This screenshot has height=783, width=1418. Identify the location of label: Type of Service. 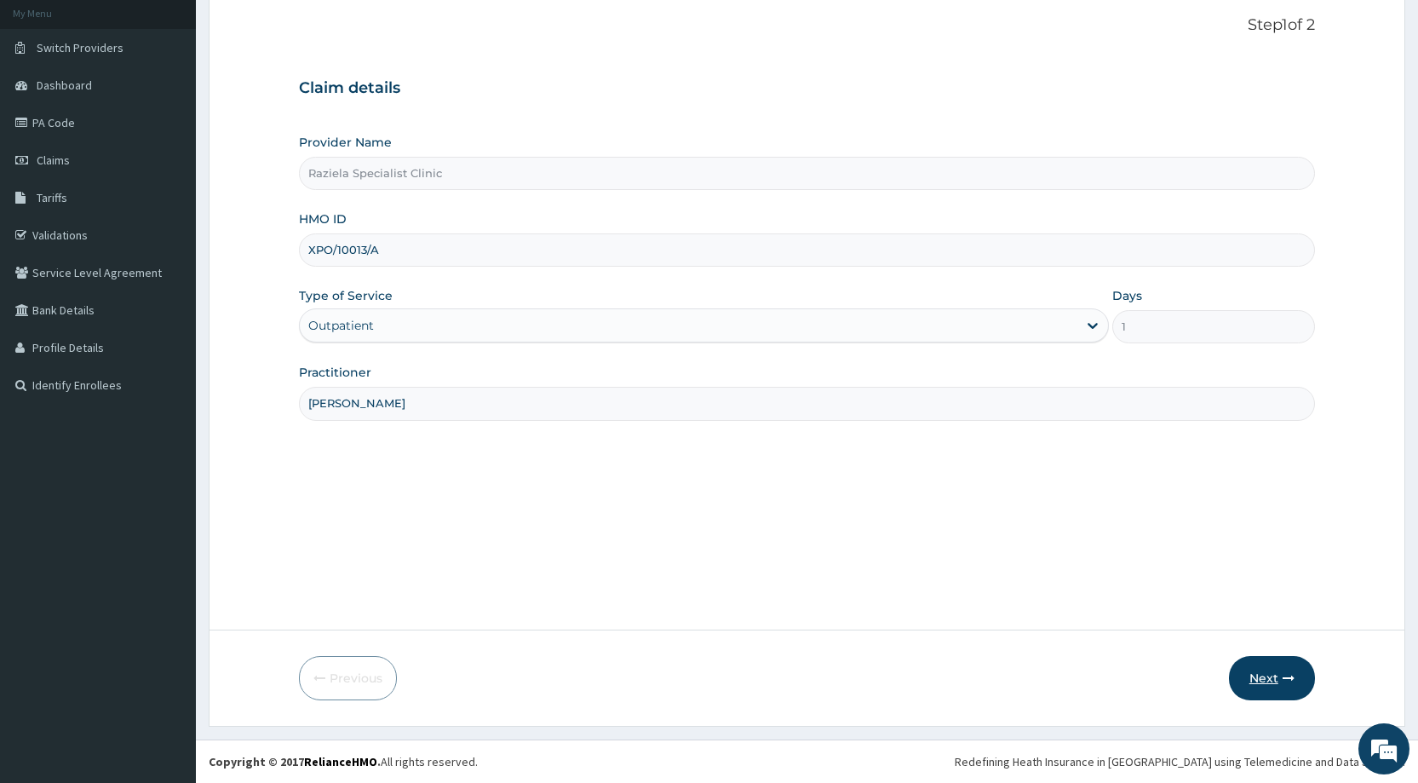
(346, 296).